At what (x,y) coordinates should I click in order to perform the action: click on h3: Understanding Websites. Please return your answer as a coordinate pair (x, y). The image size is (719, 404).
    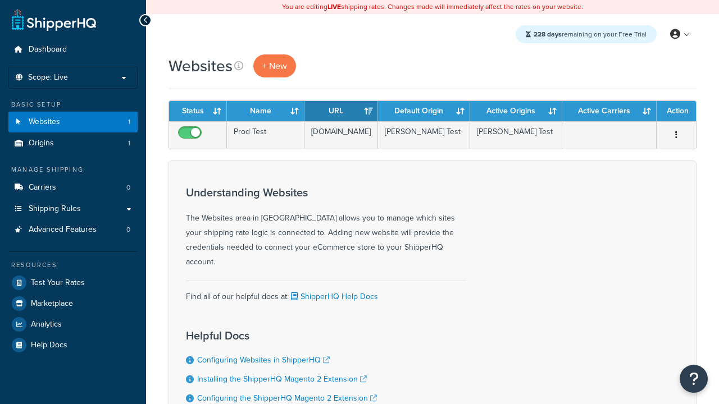
    Looking at the image, I should click on (326, 193).